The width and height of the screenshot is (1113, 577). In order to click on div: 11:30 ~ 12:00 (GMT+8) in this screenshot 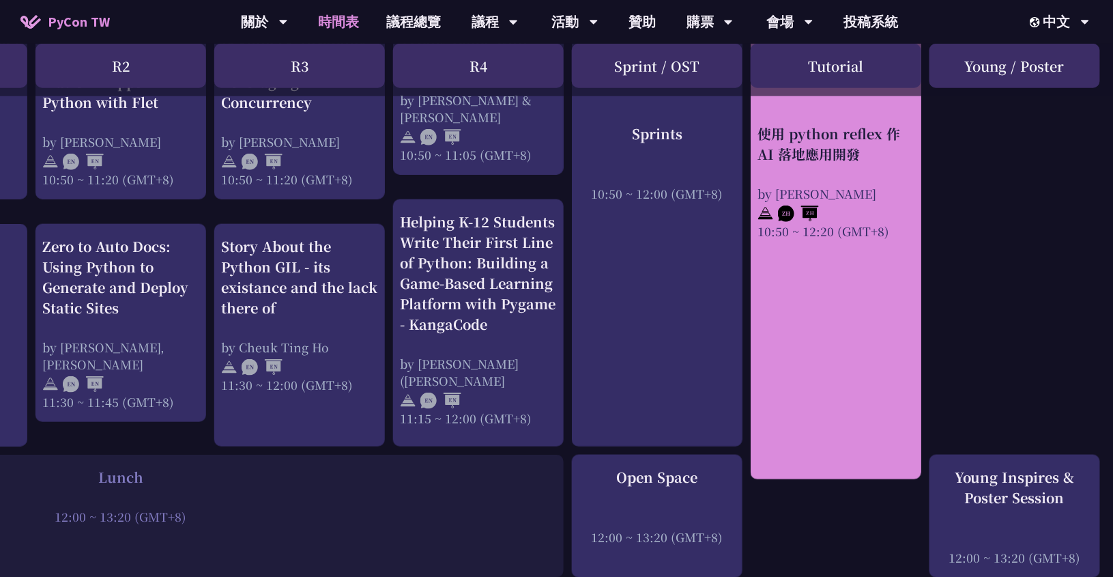, I will do `click(300, 384)`.